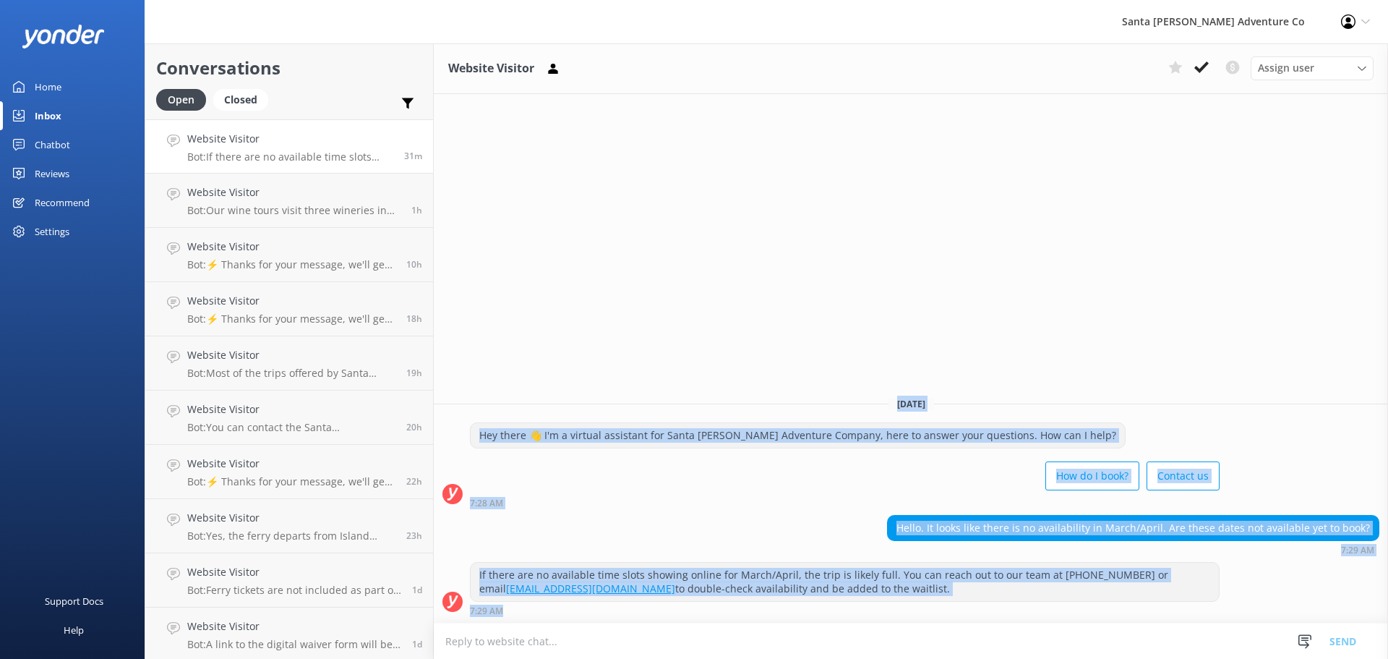 This screenshot has height=659, width=1388. What do you see at coordinates (184, 99) in the screenshot?
I see `a: Open` at bounding box center [184, 99].